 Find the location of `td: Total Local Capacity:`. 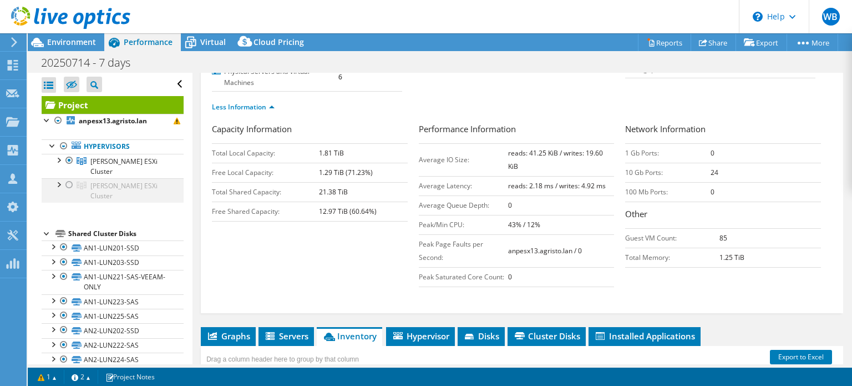

td: Total Local Capacity: is located at coordinates (265, 153).